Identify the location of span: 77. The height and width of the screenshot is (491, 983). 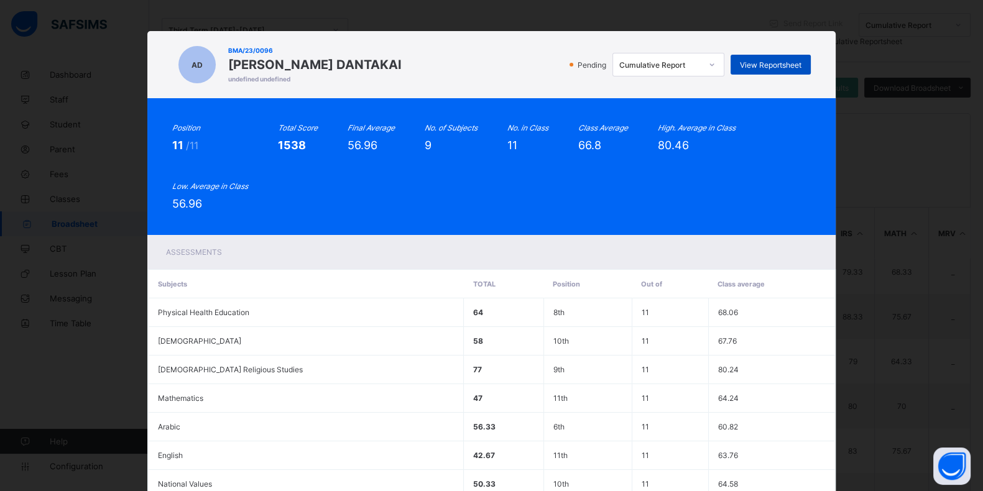
(477, 369).